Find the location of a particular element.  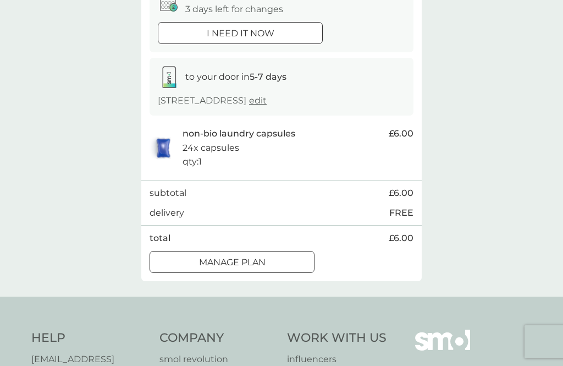

p: 3 days left for changes is located at coordinates (234, 9).